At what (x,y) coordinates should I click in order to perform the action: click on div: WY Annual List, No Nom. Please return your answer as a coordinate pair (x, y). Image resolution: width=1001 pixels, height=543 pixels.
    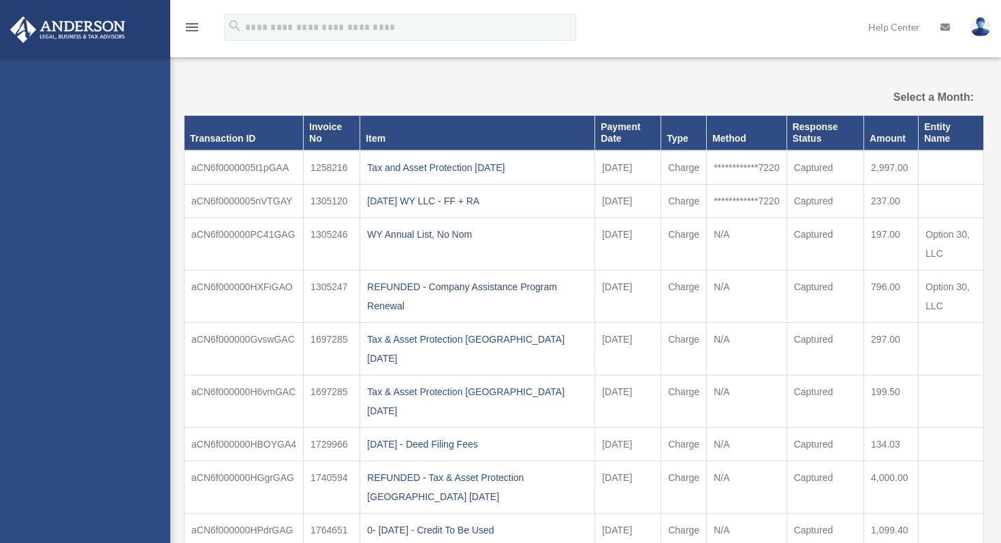
    Looking at the image, I should click on (477, 234).